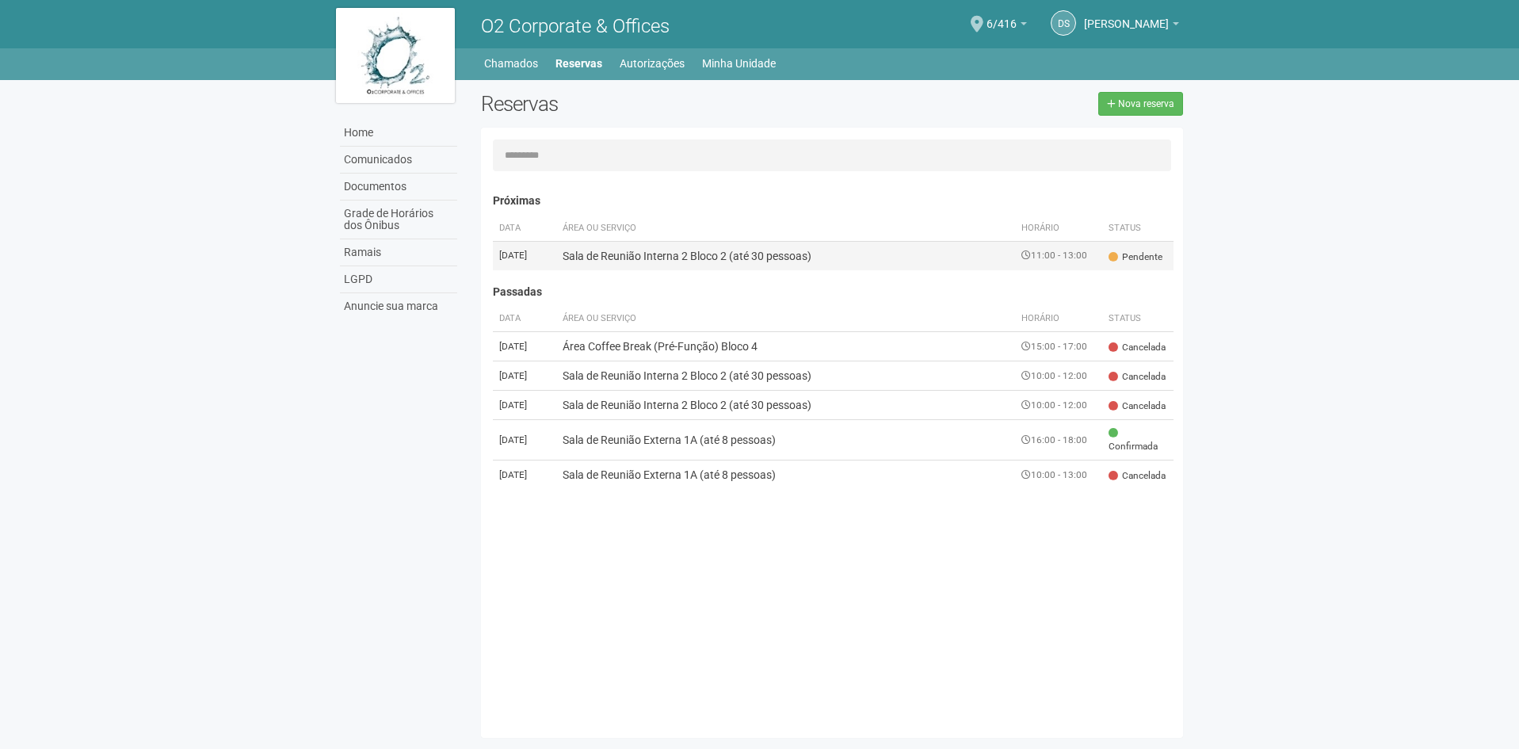 The image size is (1519, 749). What do you see at coordinates (511, 63) in the screenshot?
I see `a: Chamados` at bounding box center [511, 63].